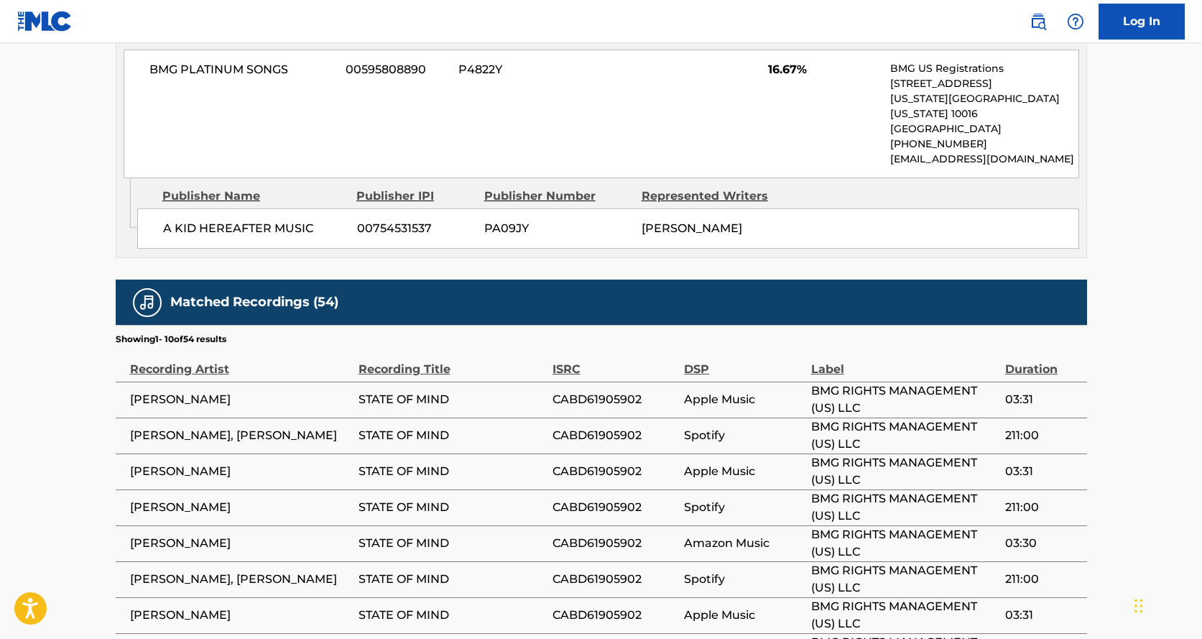  Describe the element at coordinates (1075, 22) in the screenshot. I see `img: help` at that location.